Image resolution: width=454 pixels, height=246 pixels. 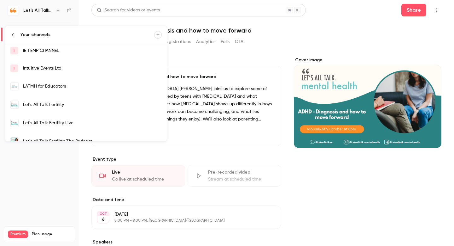 I want to click on div: Let's All Talk Fertility Live, so click(x=92, y=123).